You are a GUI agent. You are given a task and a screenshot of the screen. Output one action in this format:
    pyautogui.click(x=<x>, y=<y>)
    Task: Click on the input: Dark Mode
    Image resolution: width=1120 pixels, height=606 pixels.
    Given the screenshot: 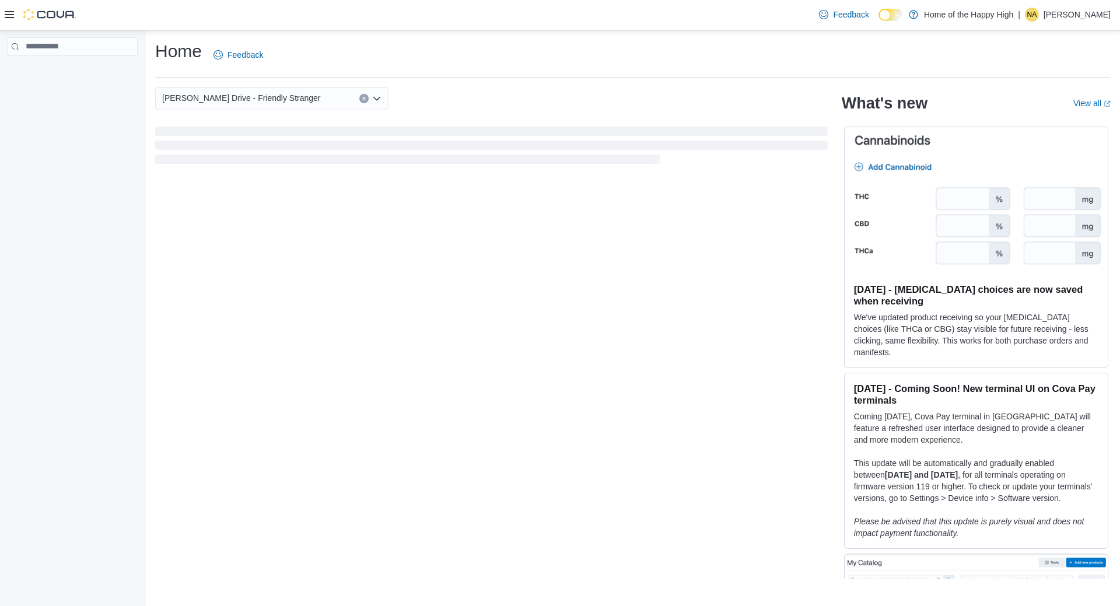 What is the action you would take?
    pyautogui.click(x=891, y=15)
    